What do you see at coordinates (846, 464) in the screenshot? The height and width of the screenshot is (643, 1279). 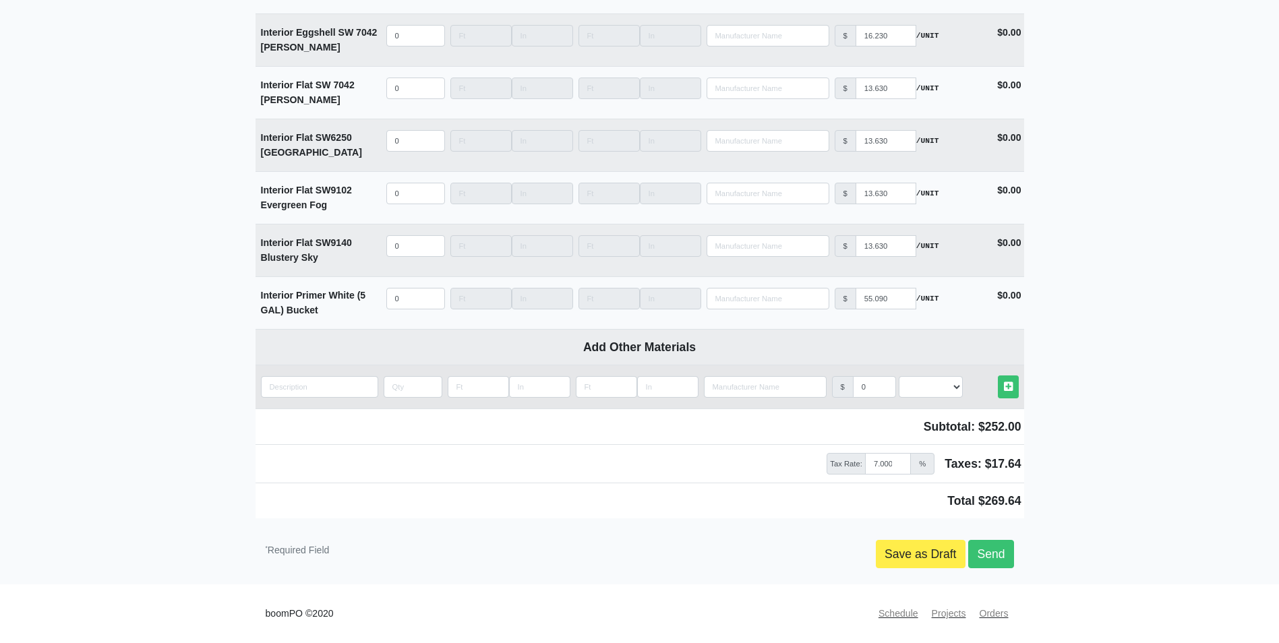 I see `span: Tax Rate:` at bounding box center [846, 464].